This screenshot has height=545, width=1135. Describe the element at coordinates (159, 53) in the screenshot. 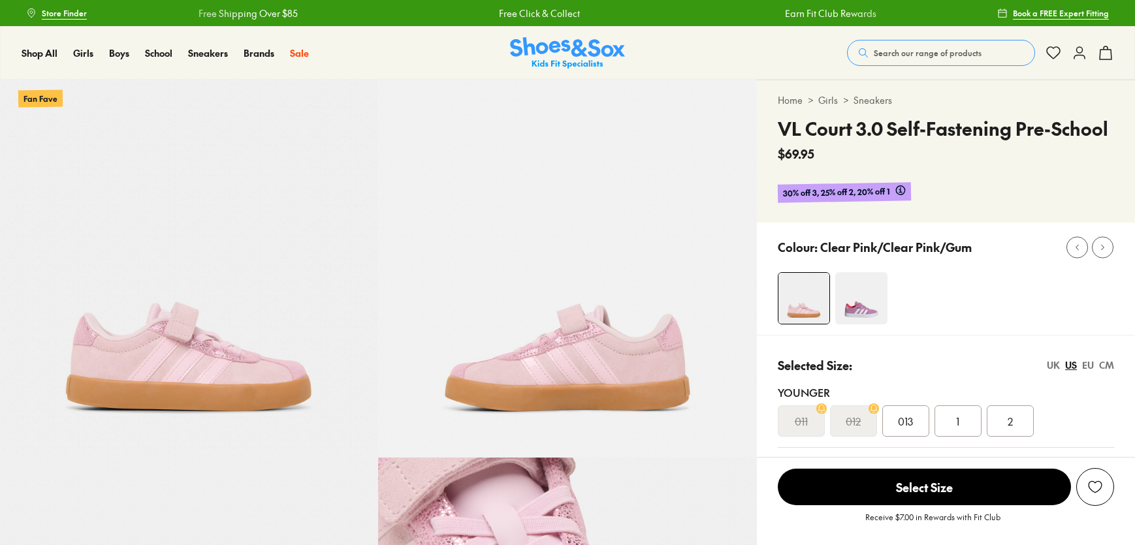

I see `a: School` at that location.